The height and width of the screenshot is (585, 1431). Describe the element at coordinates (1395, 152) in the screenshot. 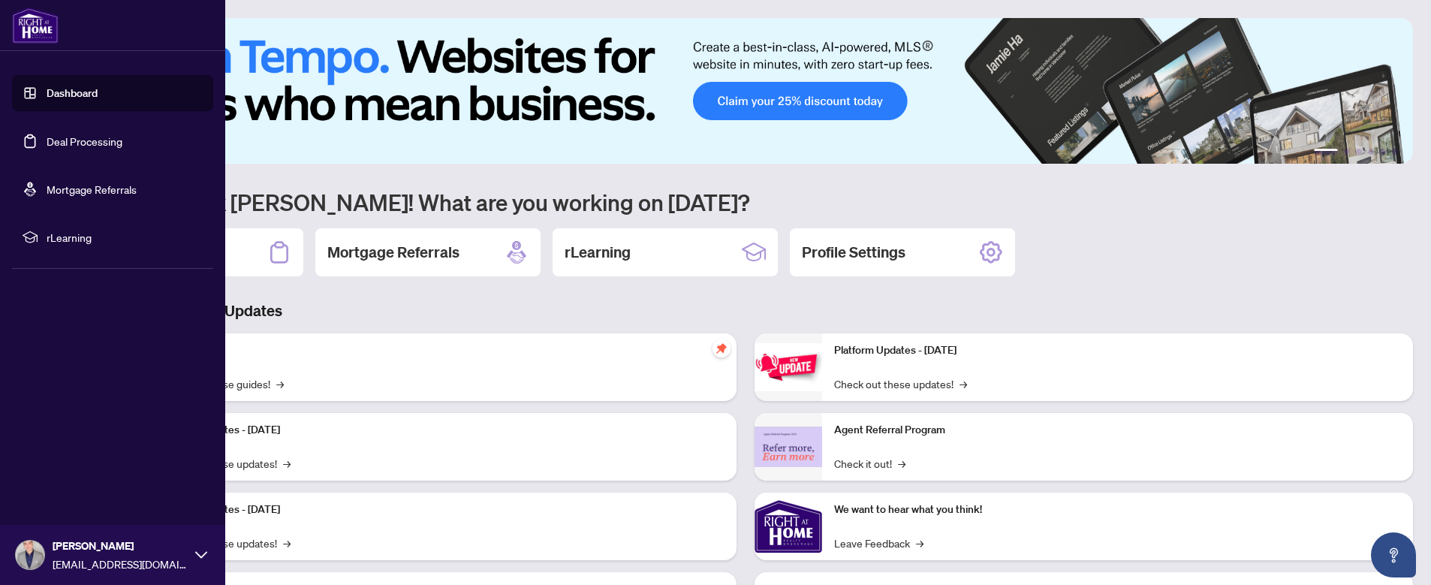

I see `button: 6` at that location.